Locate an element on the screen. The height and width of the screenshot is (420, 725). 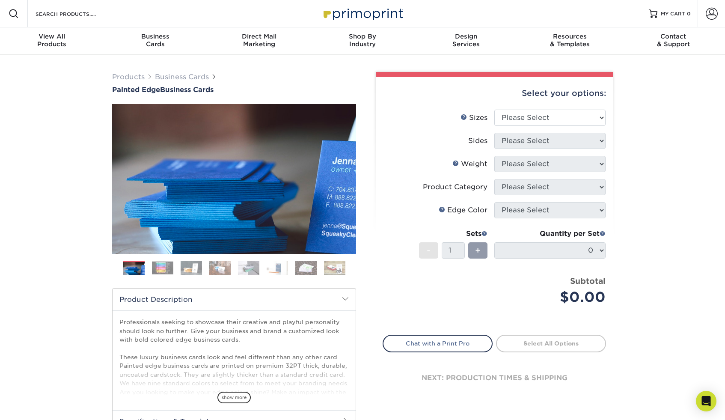
strong: Subtotal is located at coordinates (587, 281).